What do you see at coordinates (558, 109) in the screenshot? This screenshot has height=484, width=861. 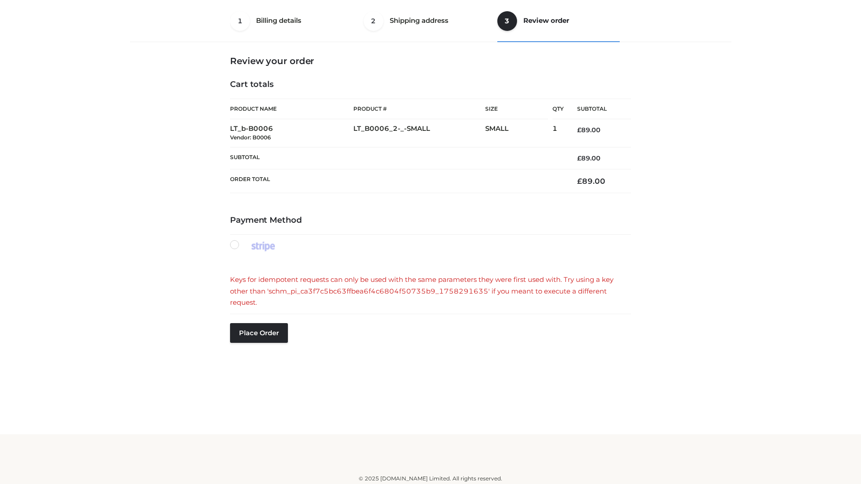 I see `th: Qty` at bounding box center [558, 109].